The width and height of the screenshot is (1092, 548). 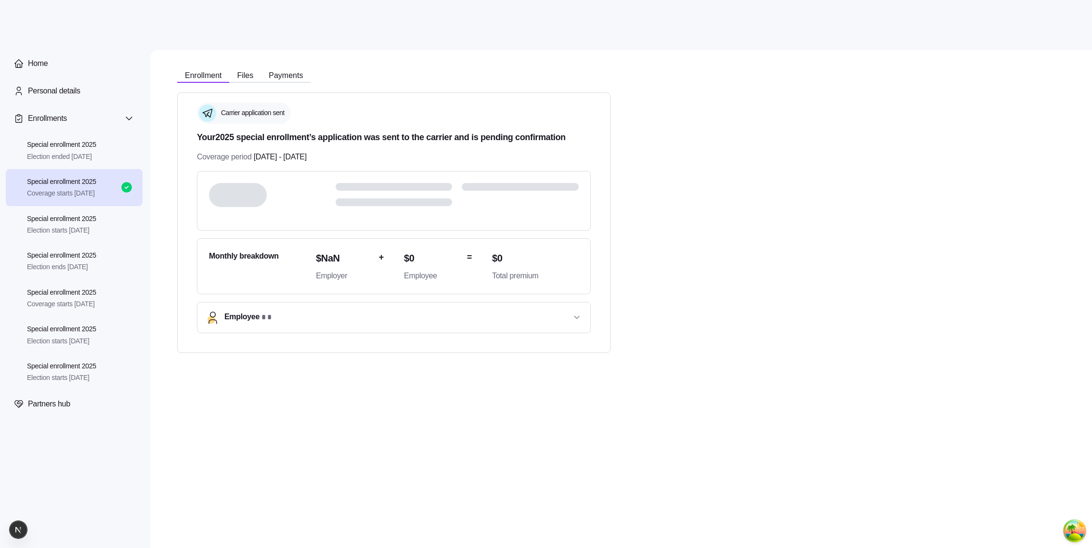 What do you see at coordinates (1075, 531) in the screenshot?
I see `button: Open Tanstack query devtools` at bounding box center [1075, 531].